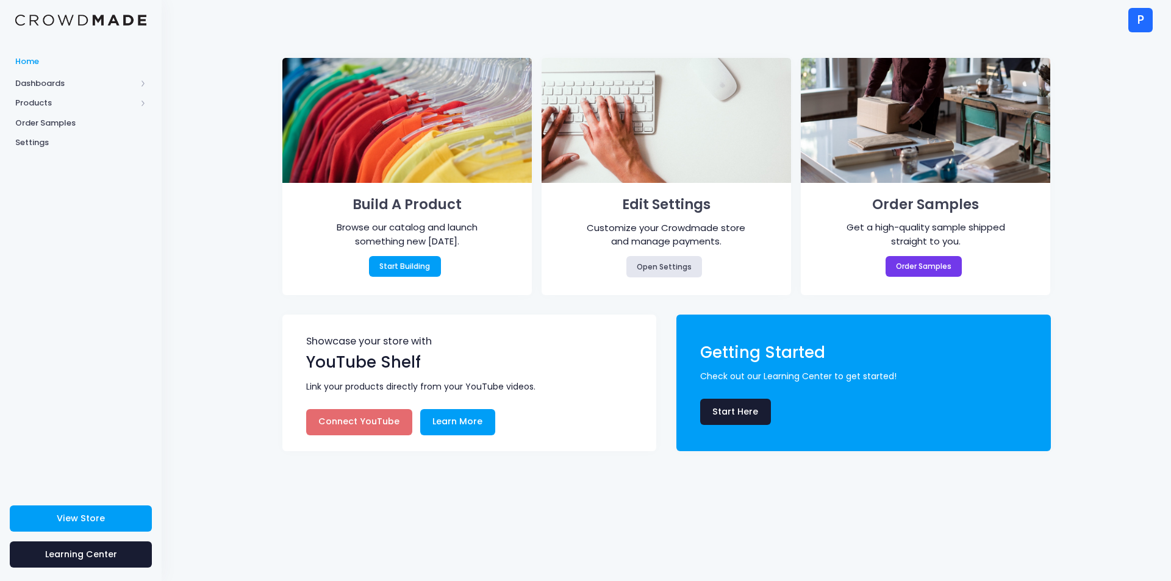 The image size is (1171, 581). Describe the element at coordinates (473, 387) in the screenshot. I see `span: Link your products directly from your YouTube videos.` at that location.